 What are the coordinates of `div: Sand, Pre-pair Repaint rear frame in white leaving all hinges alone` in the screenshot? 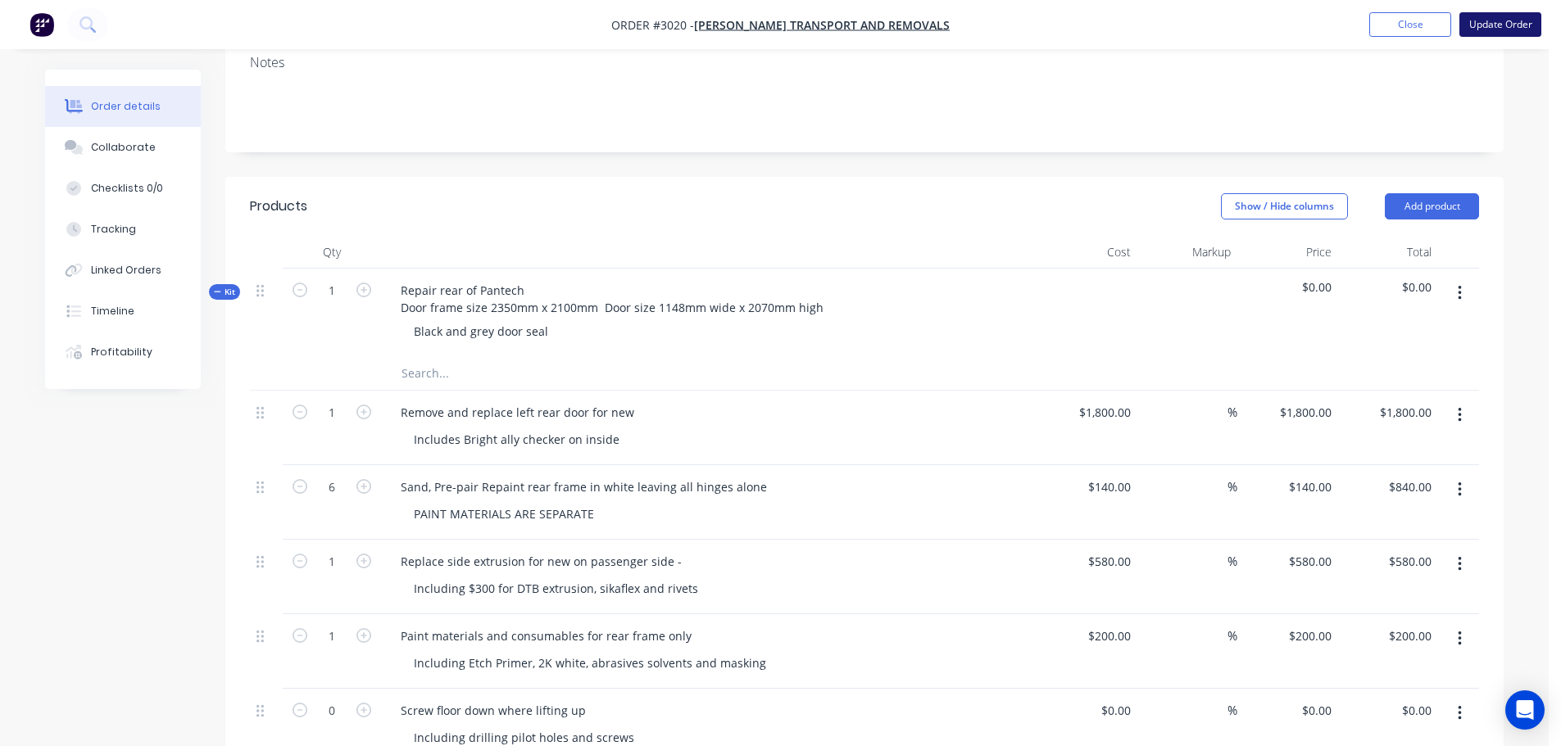 It's located at (583, 487).